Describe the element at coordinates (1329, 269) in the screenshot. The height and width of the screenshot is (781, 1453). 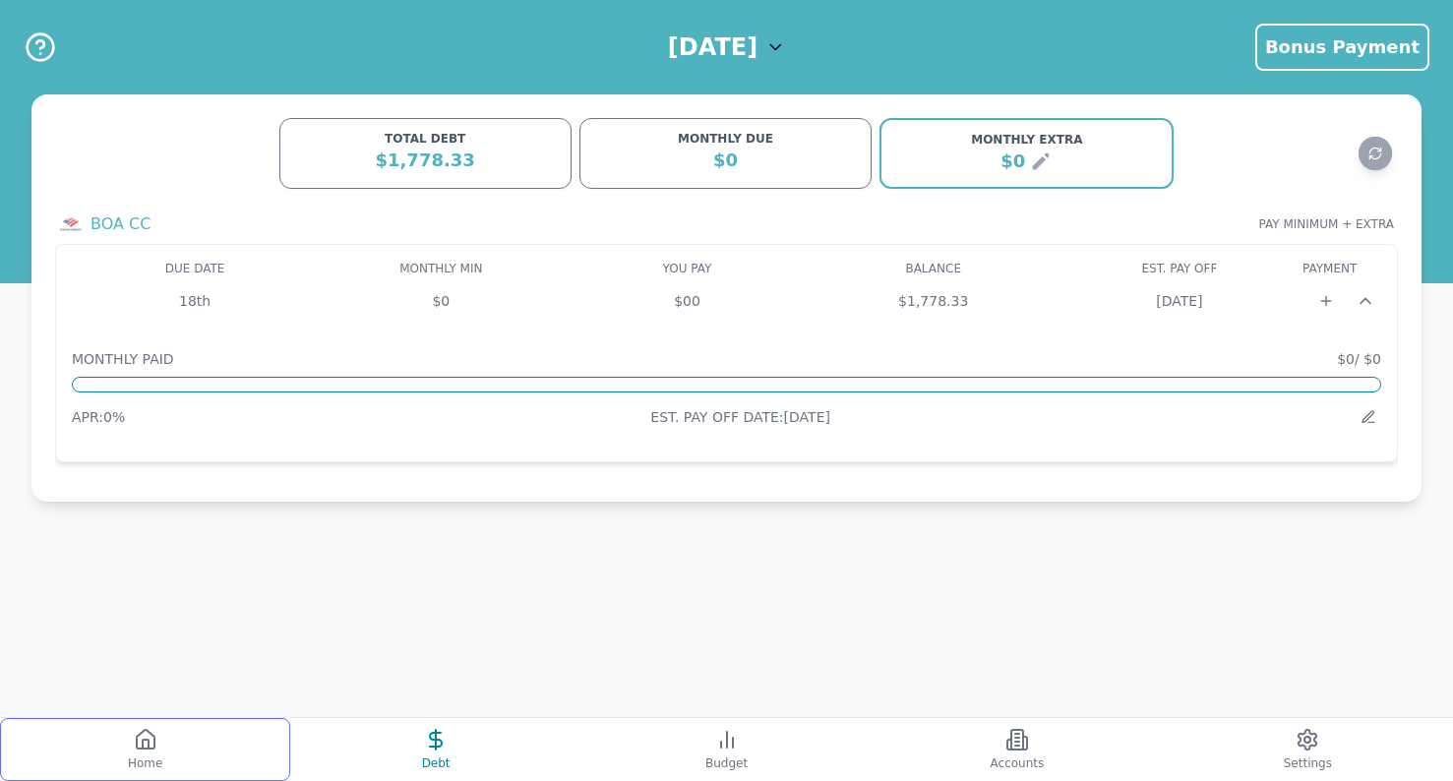
I see `span: PAYMENT` at that location.